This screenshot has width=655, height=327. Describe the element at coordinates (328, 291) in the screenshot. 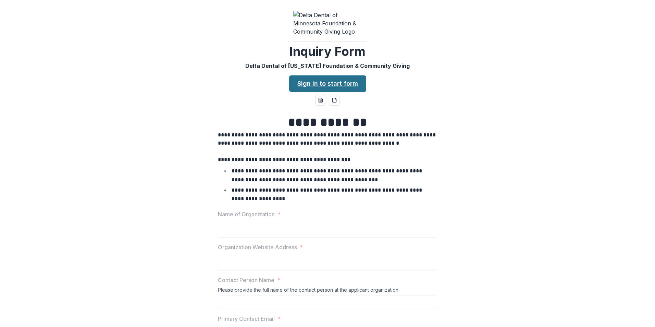

I see `div: Please provide the full name of the contact person at the applicant organization.` at that location.